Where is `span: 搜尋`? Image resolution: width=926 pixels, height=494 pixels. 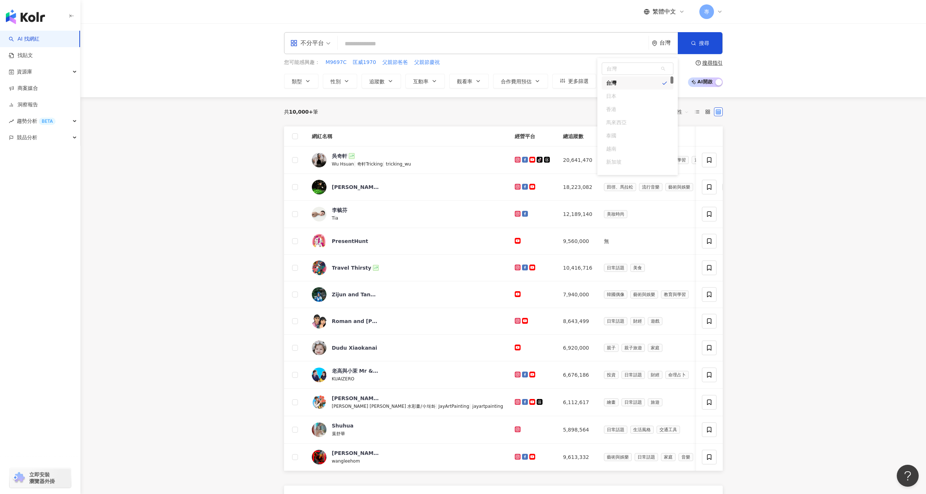 span: 搜尋 is located at coordinates (704, 43).